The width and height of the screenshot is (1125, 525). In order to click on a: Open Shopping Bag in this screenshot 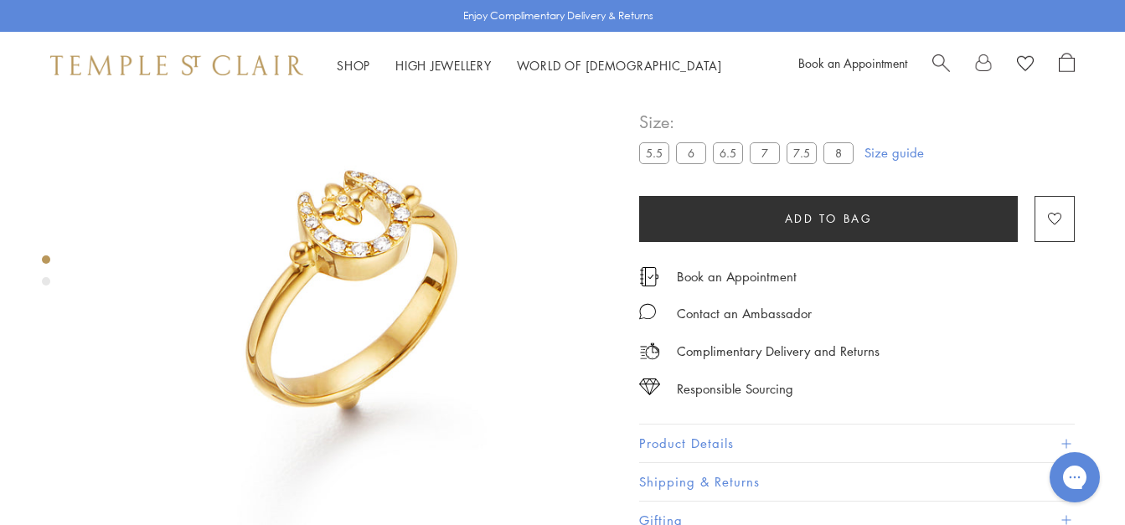, I will do `click(1067, 65)`.